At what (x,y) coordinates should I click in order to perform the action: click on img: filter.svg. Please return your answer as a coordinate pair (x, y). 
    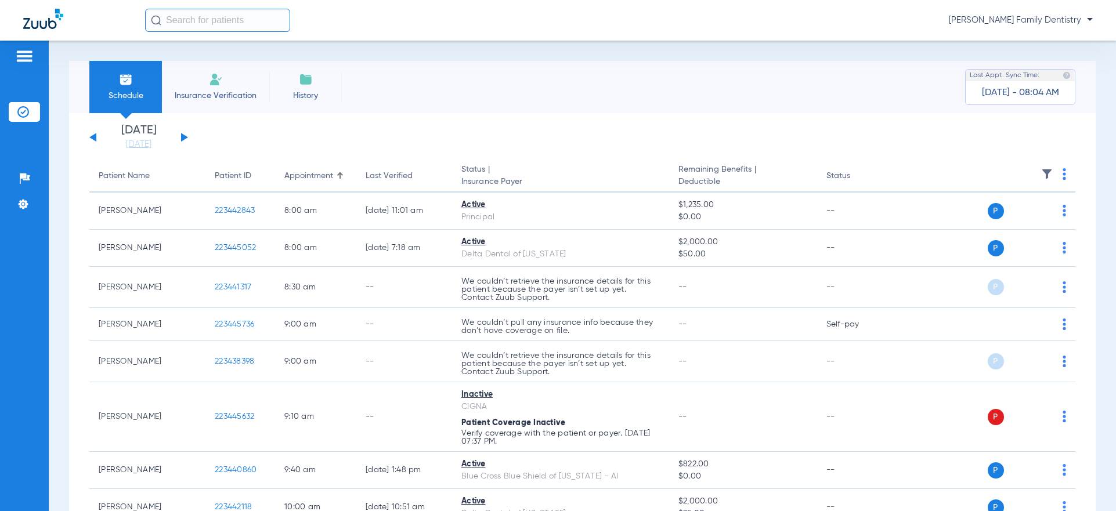
    Looking at the image, I should click on (1047, 174).